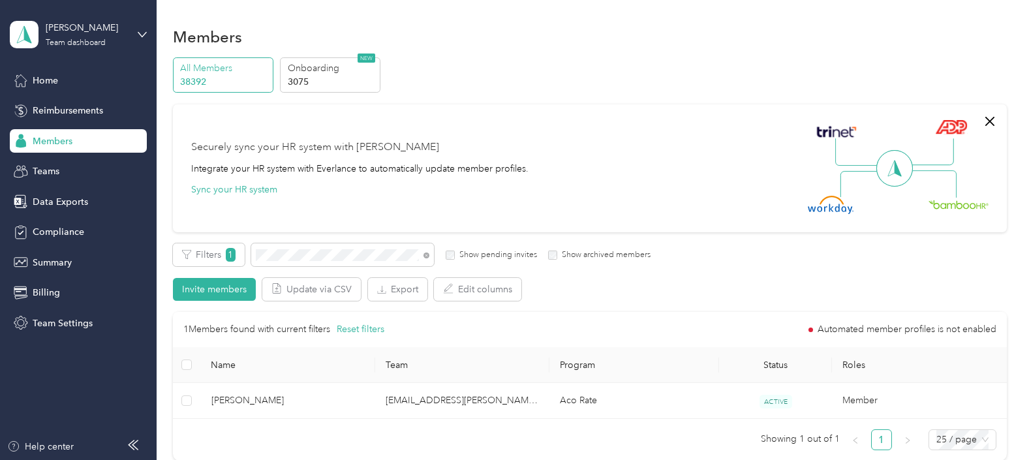 The width and height of the screenshot is (1029, 460). Describe the element at coordinates (360, 168) in the screenshot. I see `div: Integrate your HR system with Everlance to automatically update member profiles.` at that location.